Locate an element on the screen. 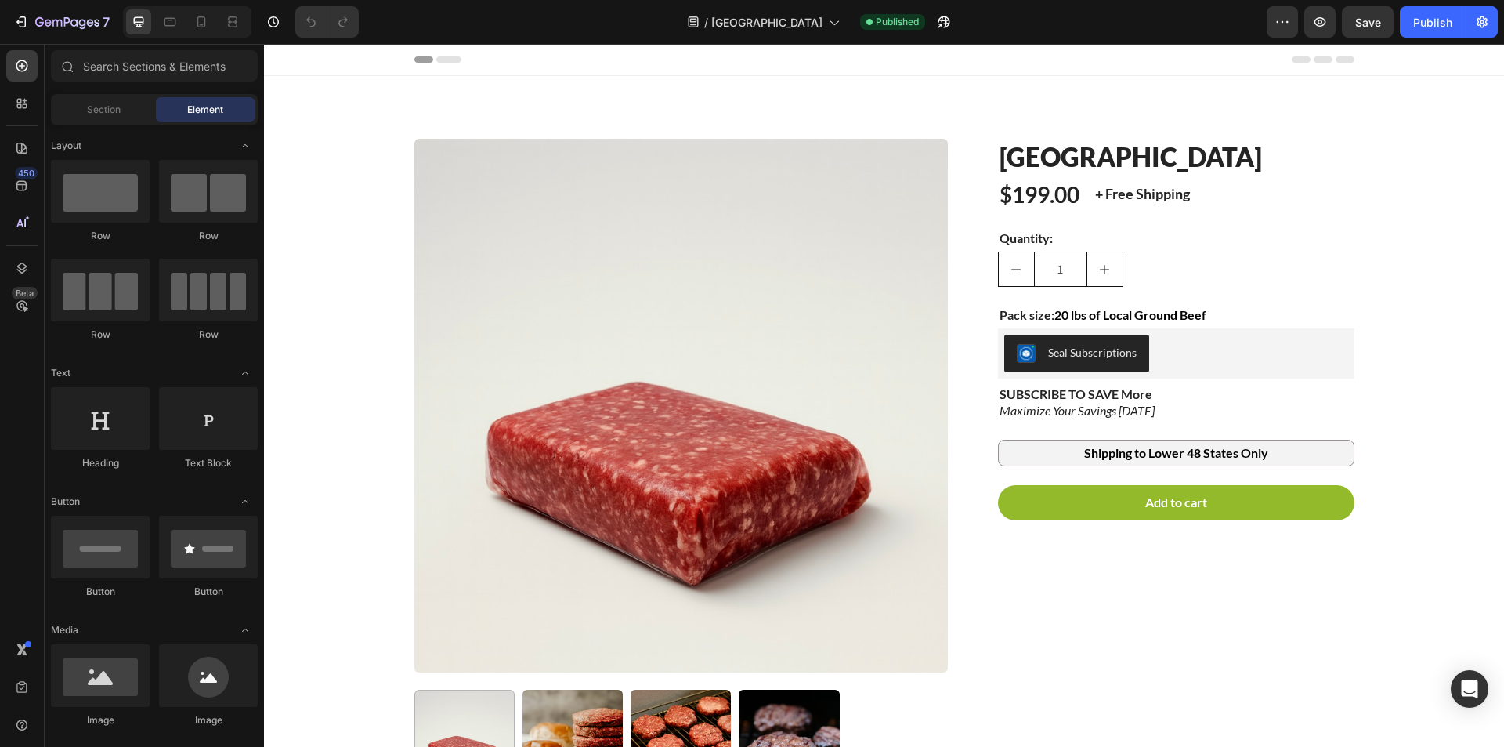 The width and height of the screenshot is (1504, 747). button: increment is located at coordinates (841, 225).